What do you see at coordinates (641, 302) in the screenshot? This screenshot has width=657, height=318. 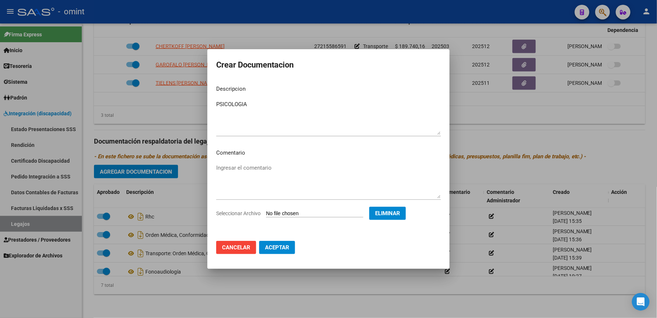 I see `div: Open Intercom Messenger` at bounding box center [641, 302].